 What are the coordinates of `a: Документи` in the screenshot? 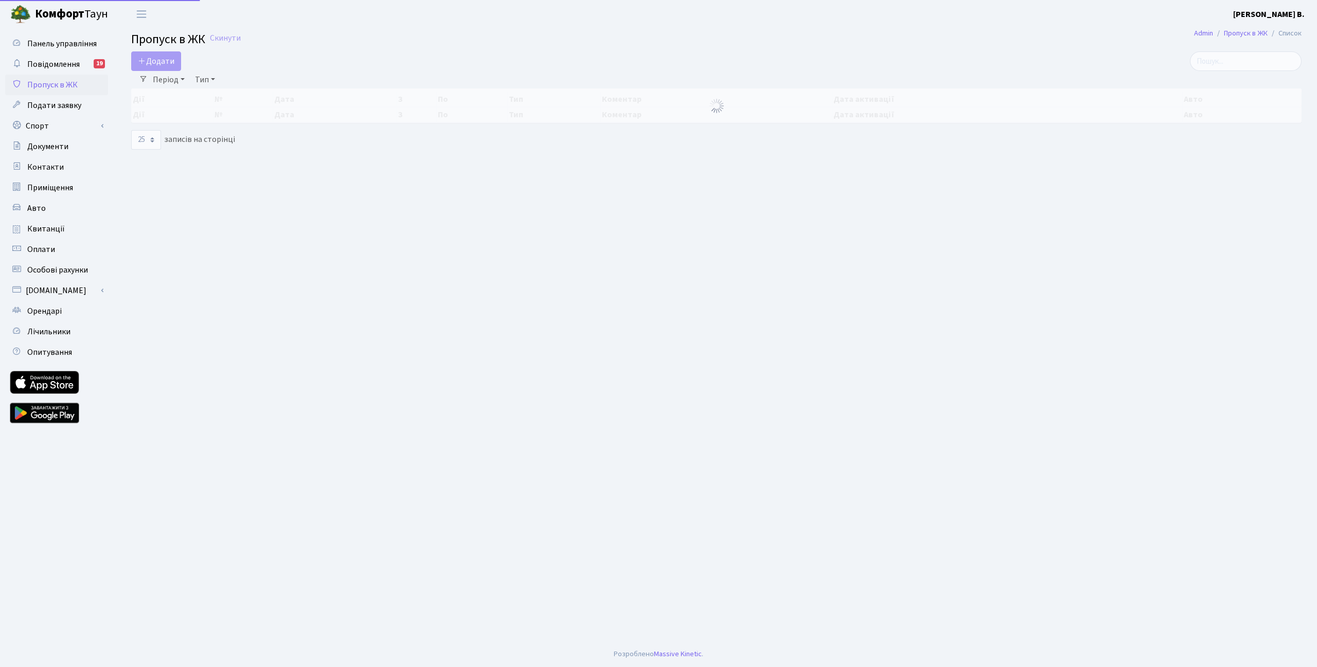 It's located at (57, 147).